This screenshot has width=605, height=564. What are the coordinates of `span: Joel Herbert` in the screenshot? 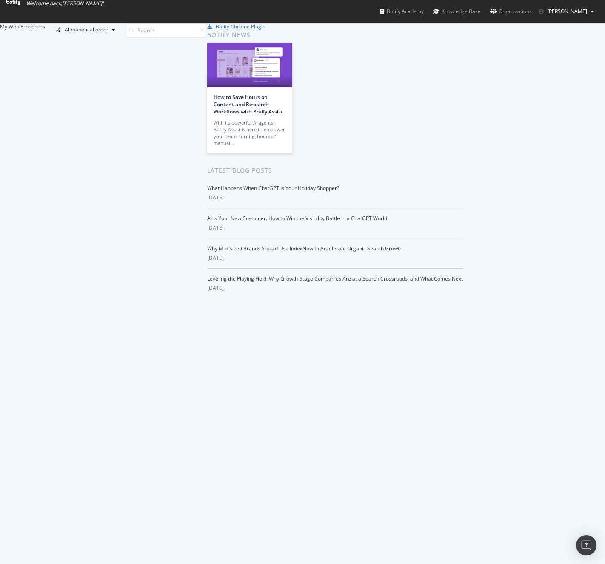 It's located at (567, 11).